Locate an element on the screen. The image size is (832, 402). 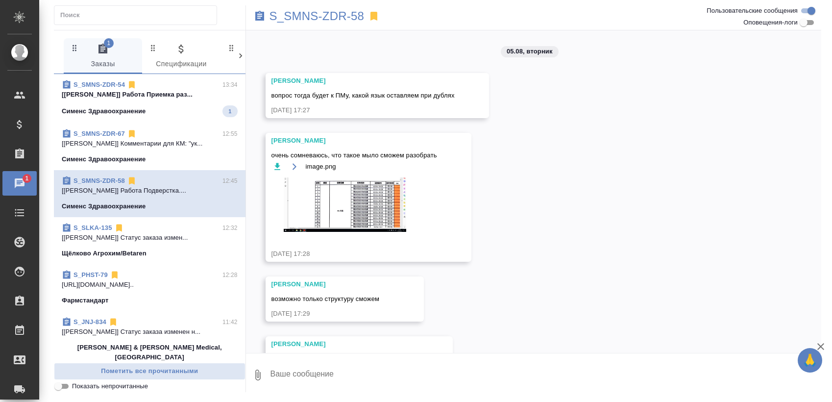
p: Фармстандарт is located at coordinates (85, 300).